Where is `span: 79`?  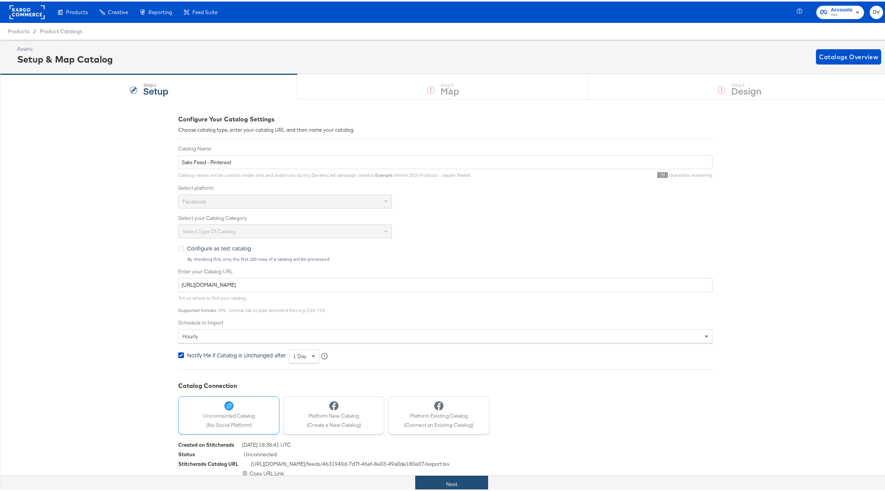
span: 79 is located at coordinates (662, 173).